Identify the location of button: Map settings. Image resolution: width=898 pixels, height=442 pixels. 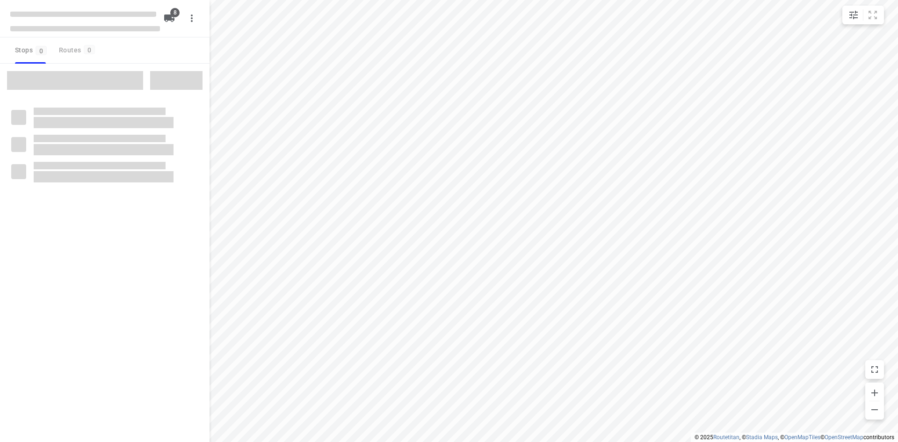
(854, 15).